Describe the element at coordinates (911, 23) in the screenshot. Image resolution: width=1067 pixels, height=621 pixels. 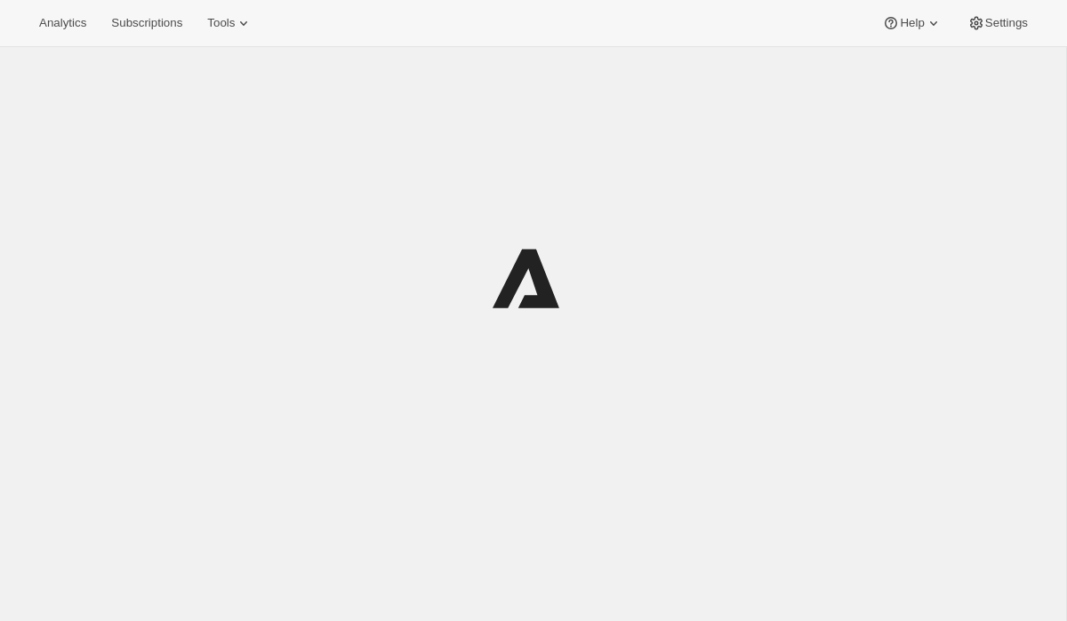
I see `button: Help` at that location.